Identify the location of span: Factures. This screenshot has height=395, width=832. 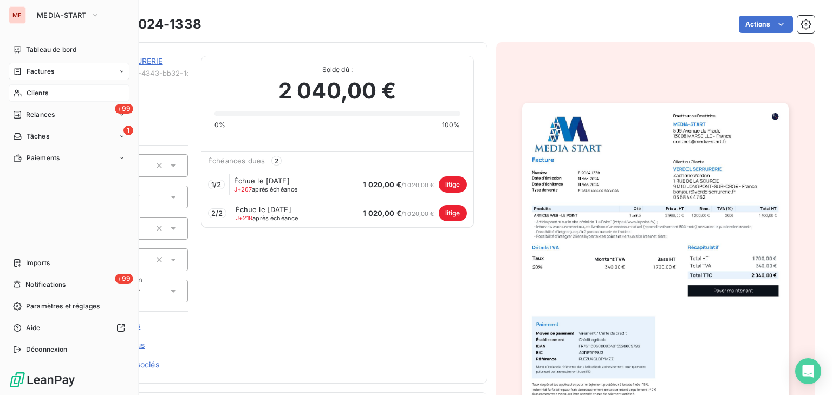
(40, 71).